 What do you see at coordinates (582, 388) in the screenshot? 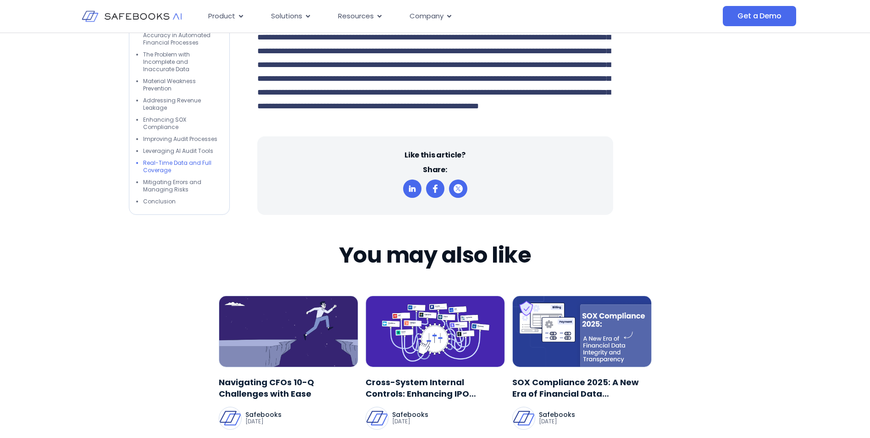
I see `a: SOX Compliance 2025: A New Era of Financial Data Transparency` at bounding box center [582, 388].